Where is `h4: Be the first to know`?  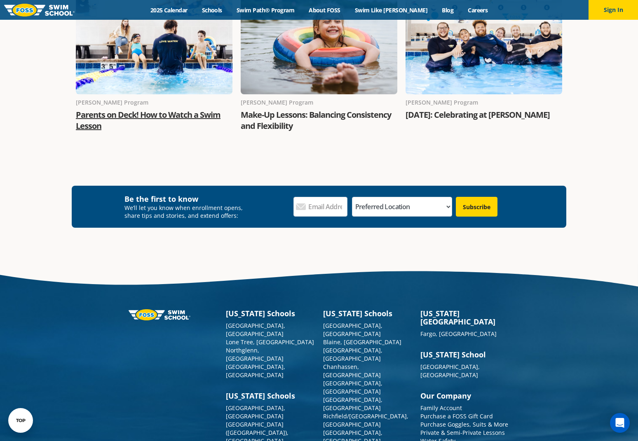 h4: Be the first to know is located at coordinates (186, 199).